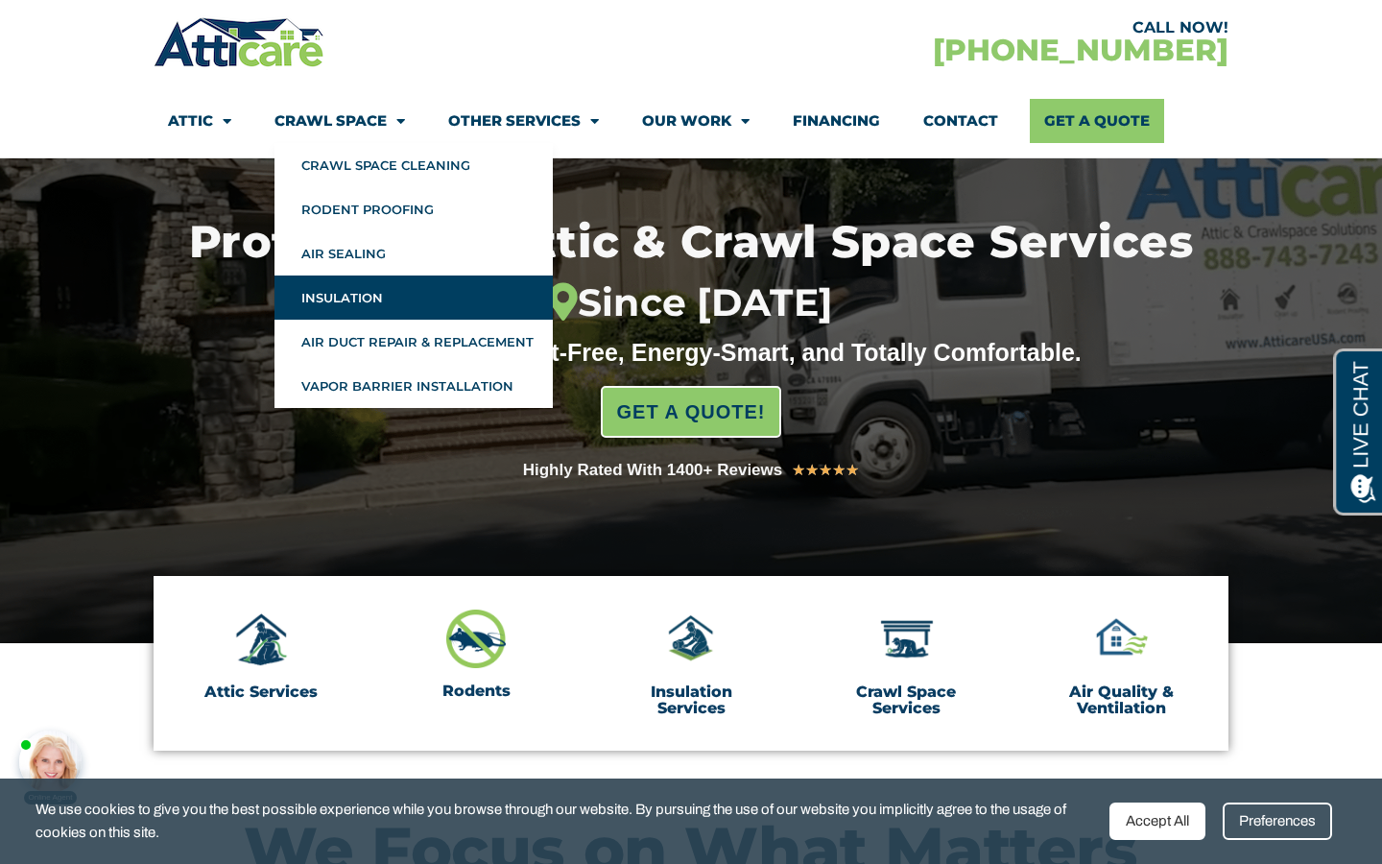  Describe the element at coordinates (414, 297) in the screenshot. I see `a: Insulation` at that location.